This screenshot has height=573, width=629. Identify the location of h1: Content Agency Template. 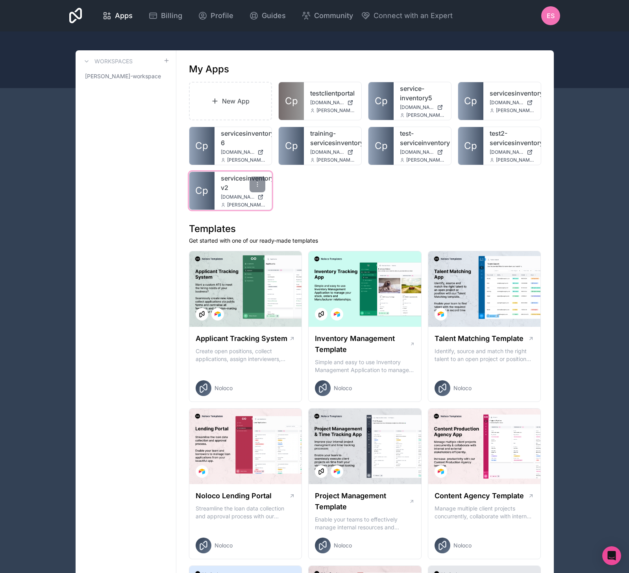
(479, 496).